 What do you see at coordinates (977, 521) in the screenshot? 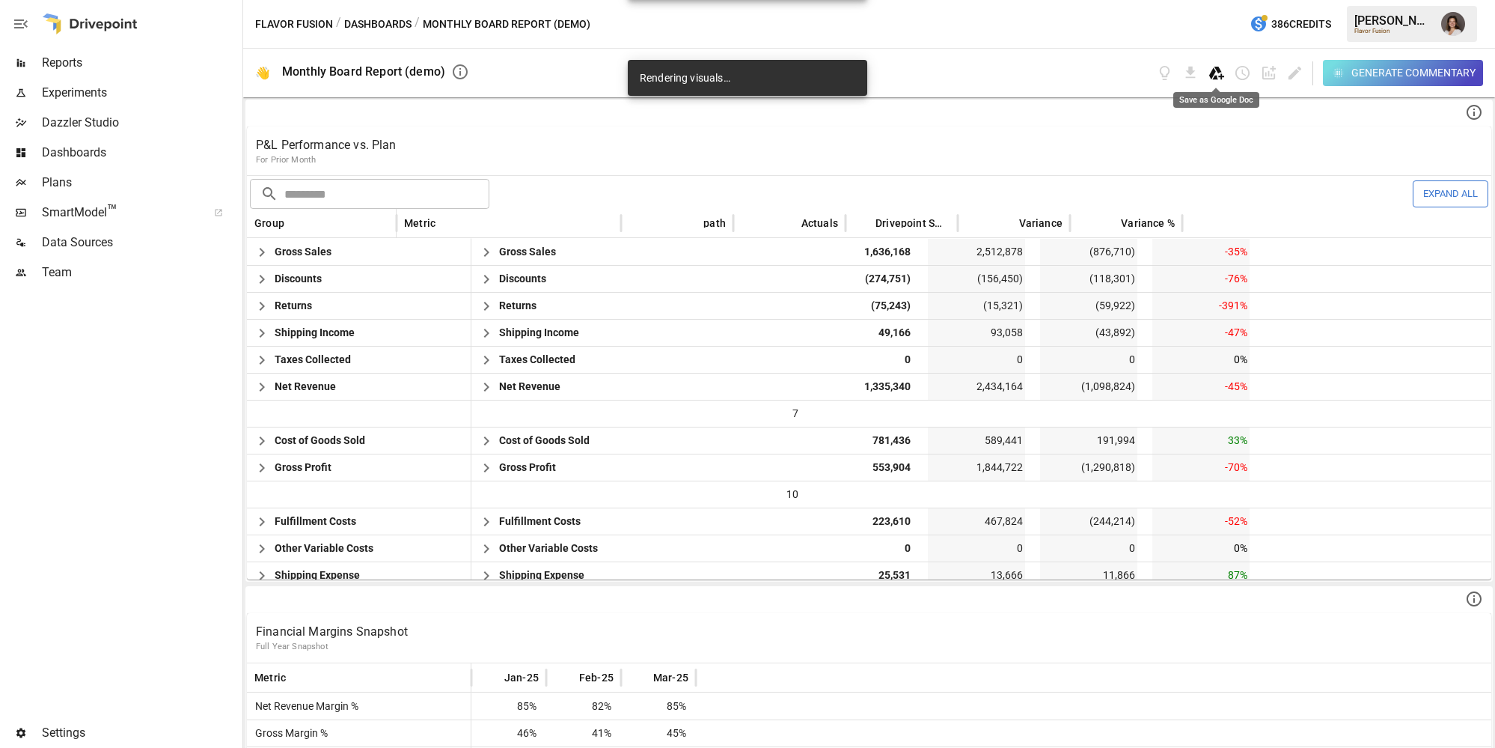
I see `span: 467,824` at bounding box center [977, 521].